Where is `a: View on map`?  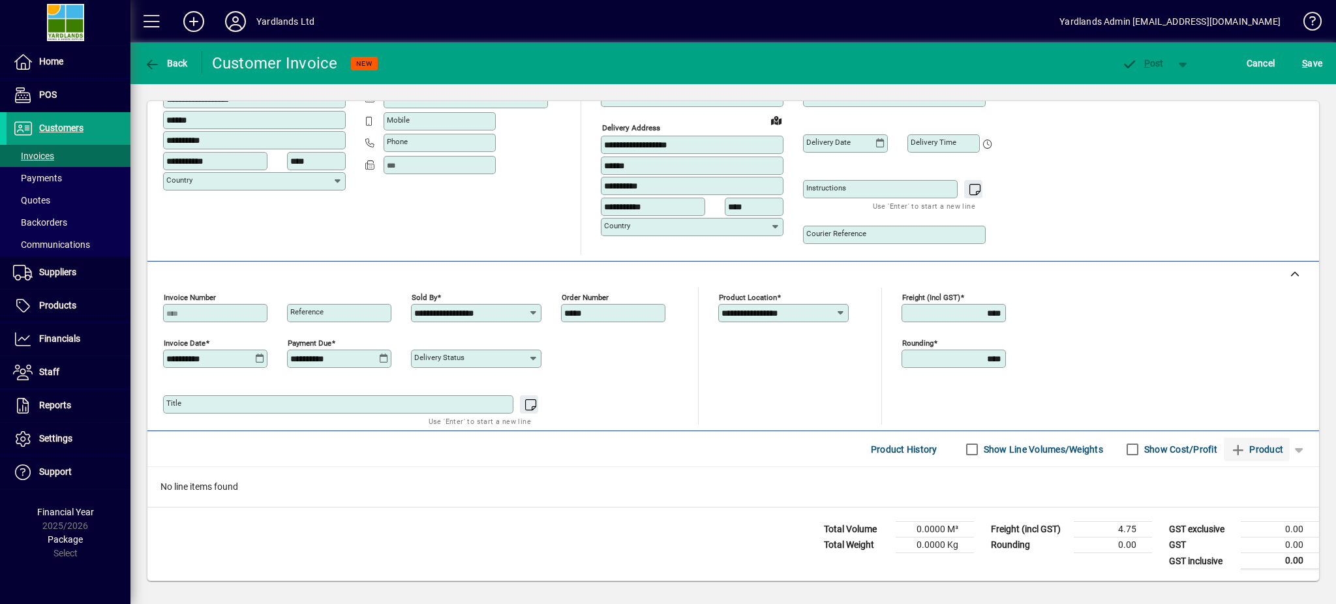
a: View on map is located at coordinates (776, 120).